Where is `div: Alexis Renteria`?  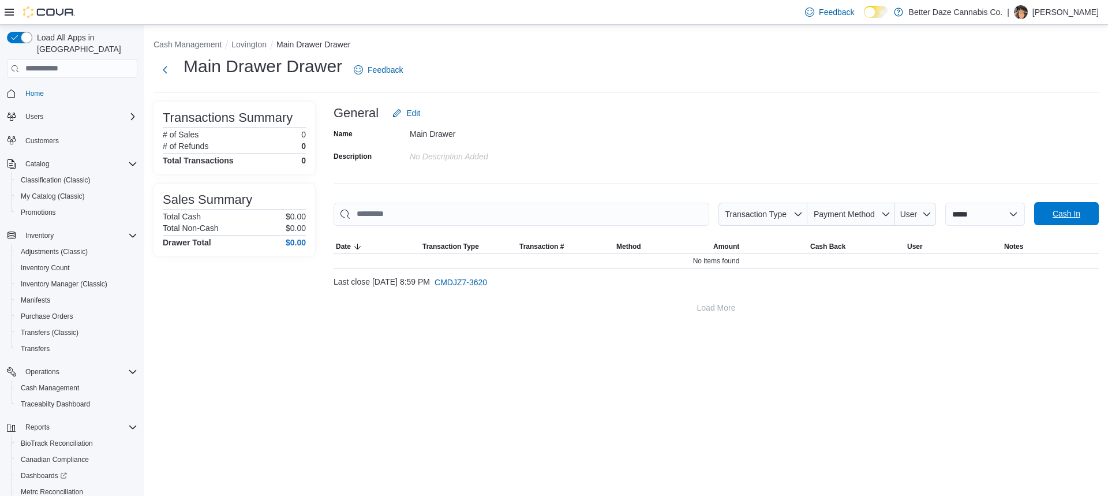
div: Alexis Renteria is located at coordinates (1021, 12).